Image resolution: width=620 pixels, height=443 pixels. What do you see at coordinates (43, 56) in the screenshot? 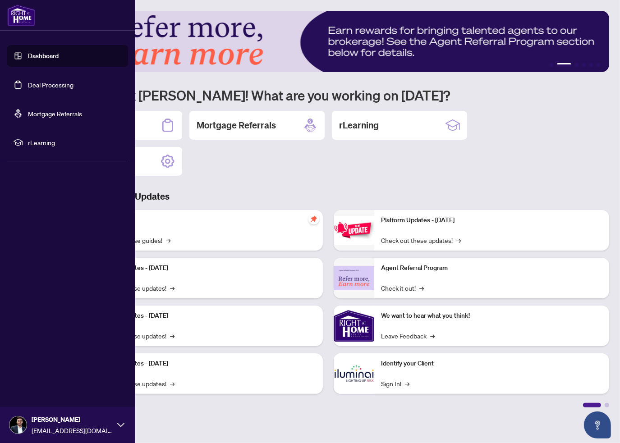
I see `a: Dashboard` at bounding box center [43, 56].